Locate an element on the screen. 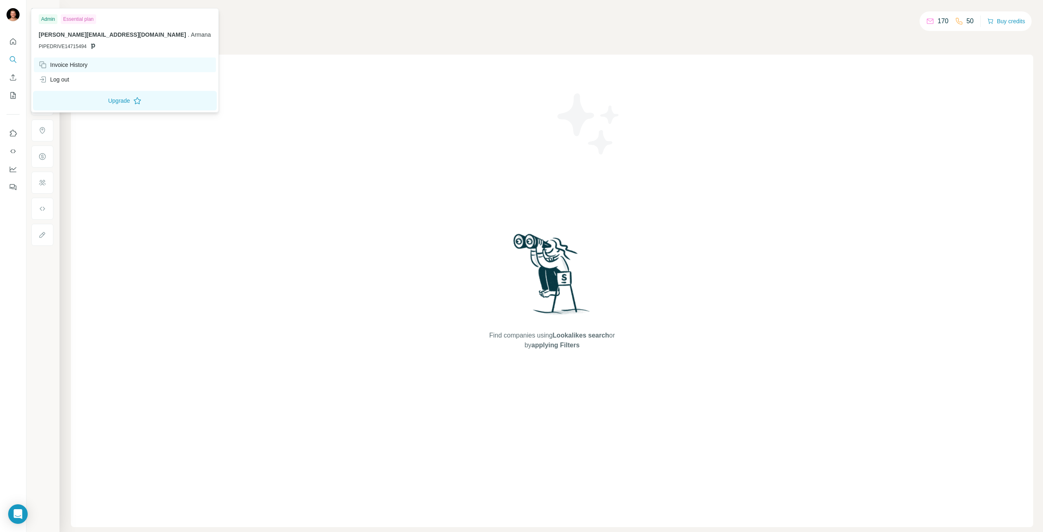  button: Enrich CSV is located at coordinates (13, 77).